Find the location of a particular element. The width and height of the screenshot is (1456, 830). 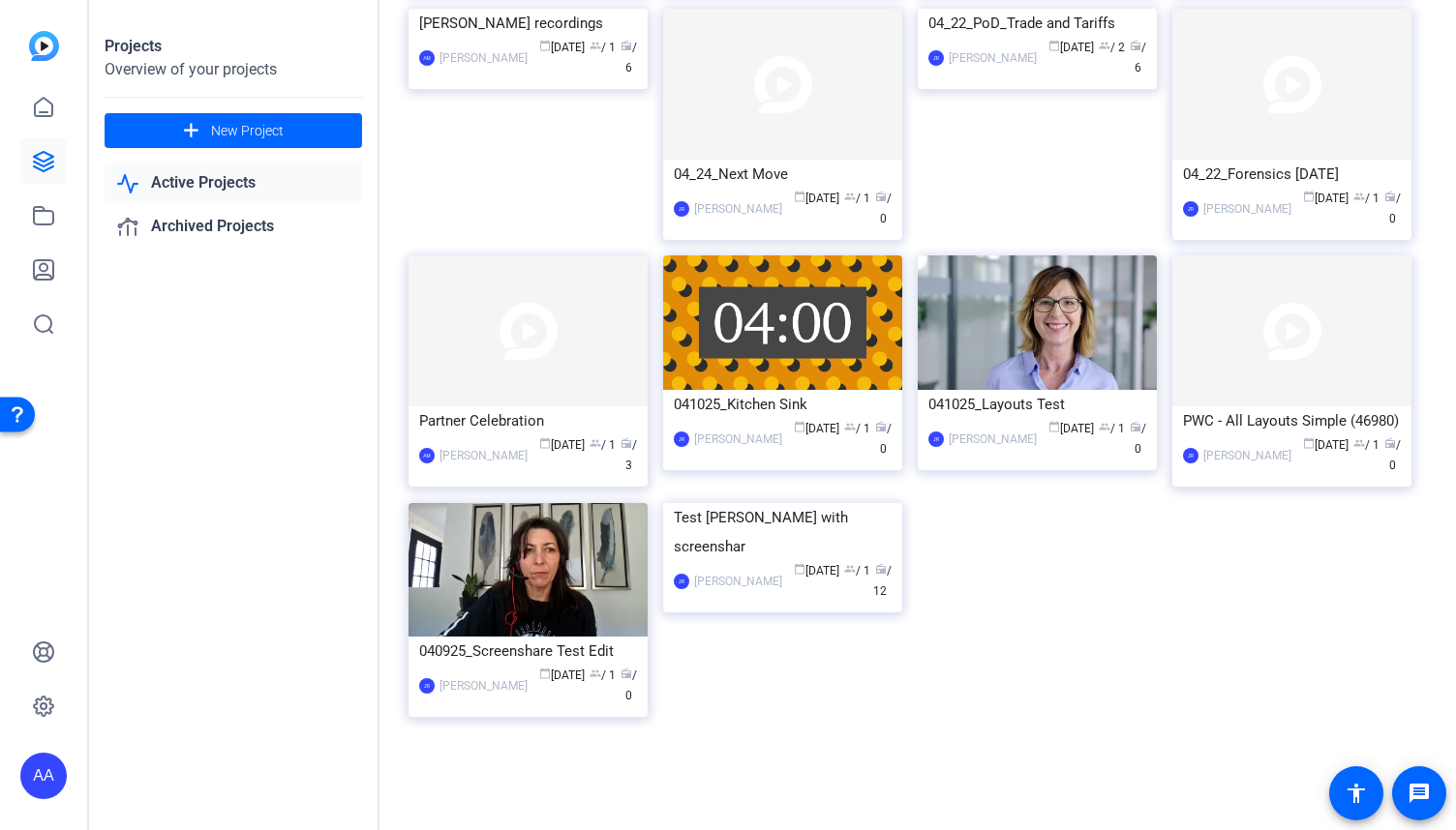

div: 040925_Screenshare Test Edit is located at coordinates (528, 651).